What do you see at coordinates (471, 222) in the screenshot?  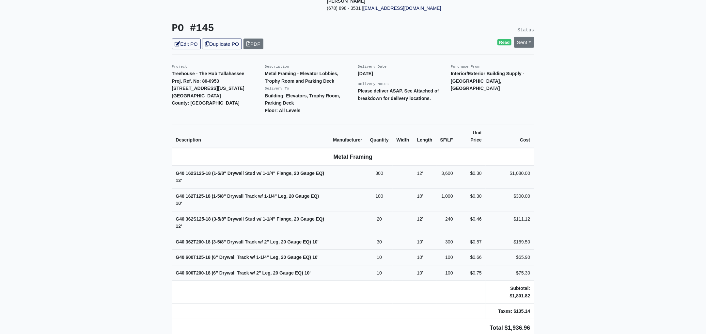 I see `td: $0.46` at bounding box center [471, 222].